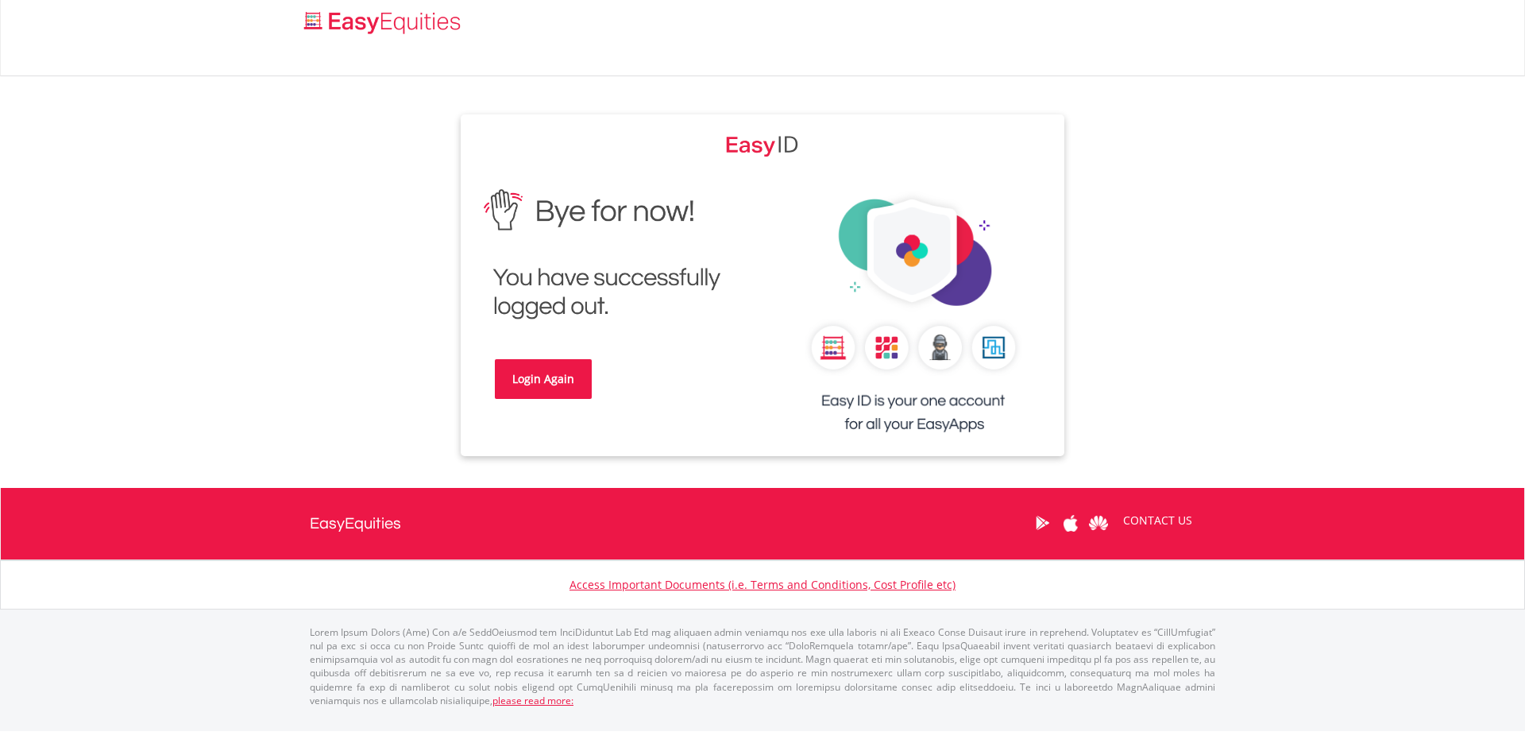 The height and width of the screenshot is (751, 1525). What do you see at coordinates (1098, 523) in the screenshot?
I see `a: Huawei` at bounding box center [1098, 523].